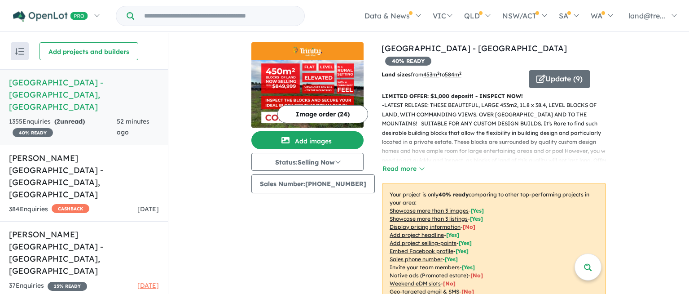  Describe the element at coordinates (308, 140) in the screenshot. I see `button: Add images` at that location.